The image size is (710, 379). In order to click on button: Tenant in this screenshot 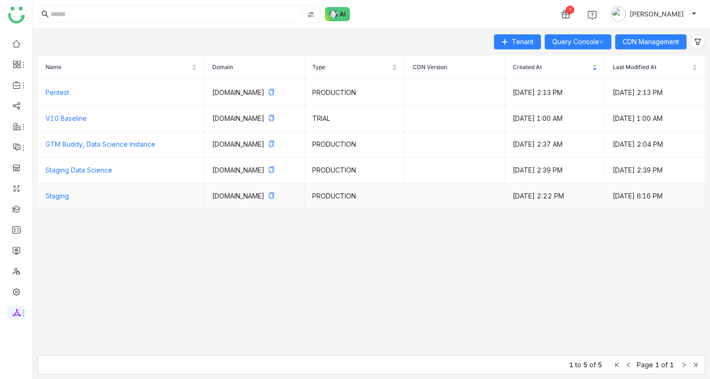, I will do `click(518, 42)`.